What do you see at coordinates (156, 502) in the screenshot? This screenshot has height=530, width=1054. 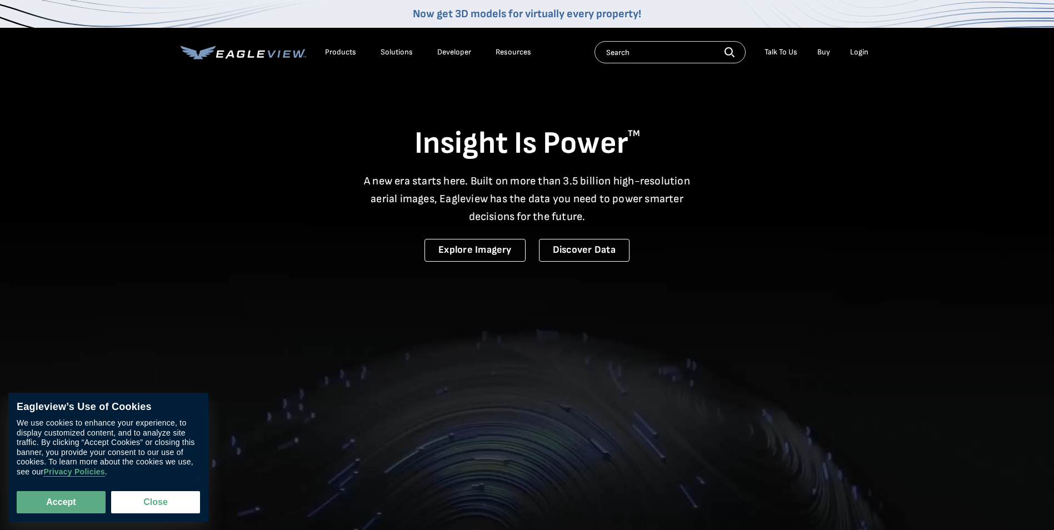 I see `button: Close` at bounding box center [156, 502].